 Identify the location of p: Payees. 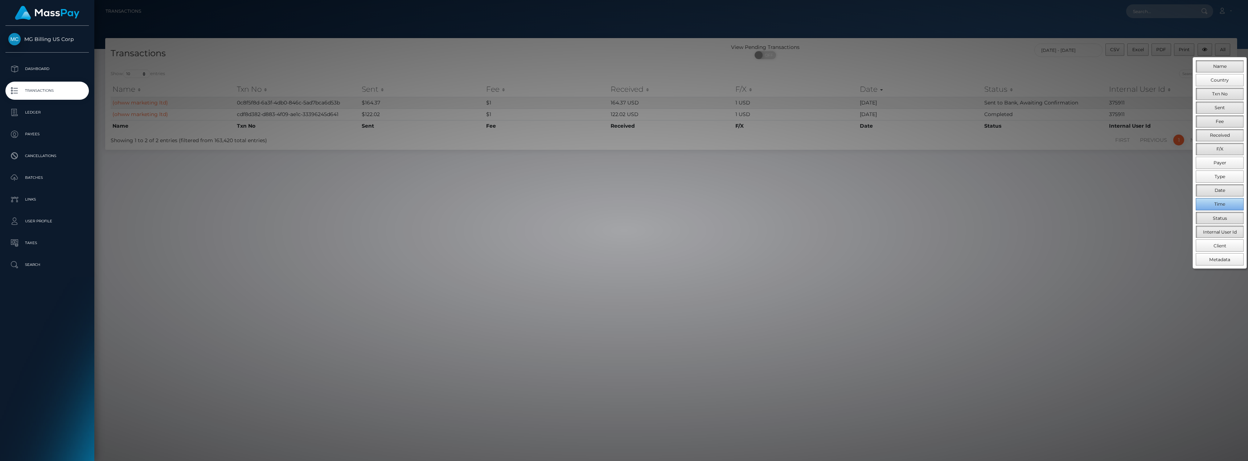
(47, 134).